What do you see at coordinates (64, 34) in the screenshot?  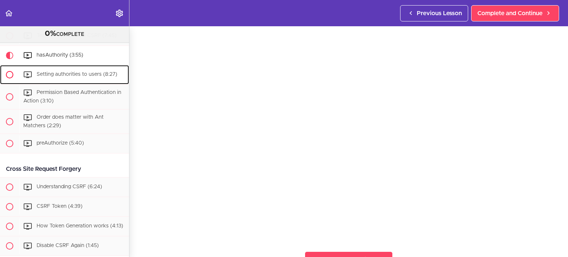 I see `div: COMPLETE` at bounding box center [64, 34].